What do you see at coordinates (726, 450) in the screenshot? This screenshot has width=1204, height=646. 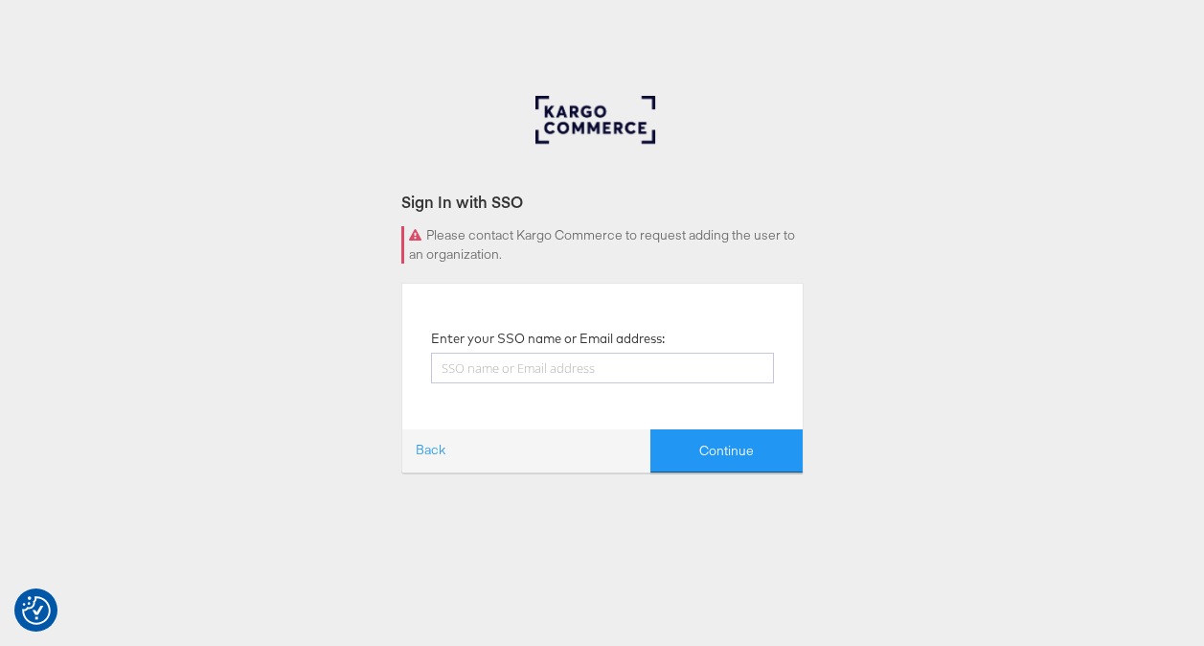 I see `button: Continue` at bounding box center [726, 450].